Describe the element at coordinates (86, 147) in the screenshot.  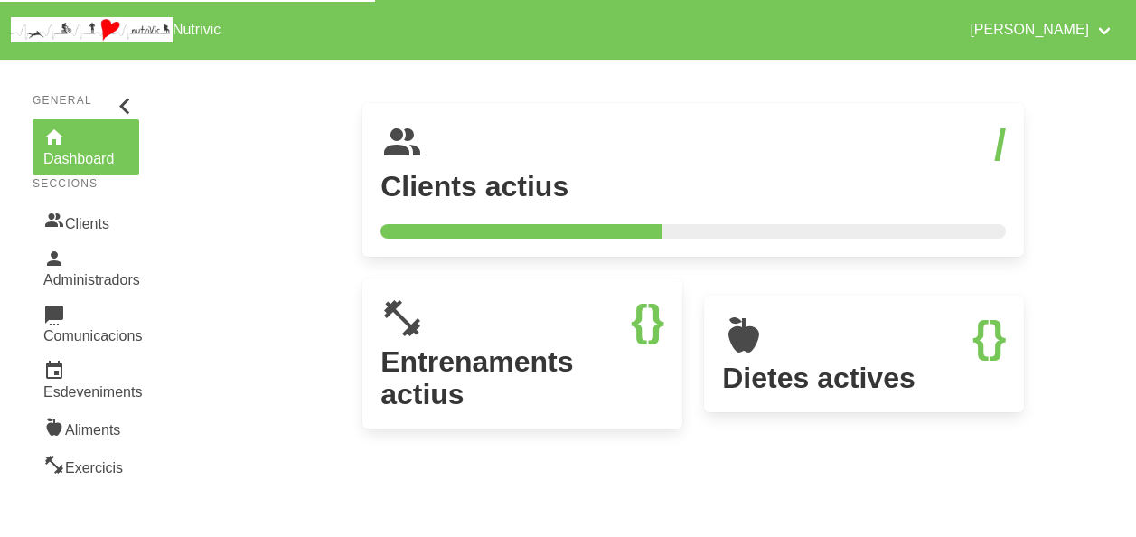
I see `a: Dashboard` at that location.